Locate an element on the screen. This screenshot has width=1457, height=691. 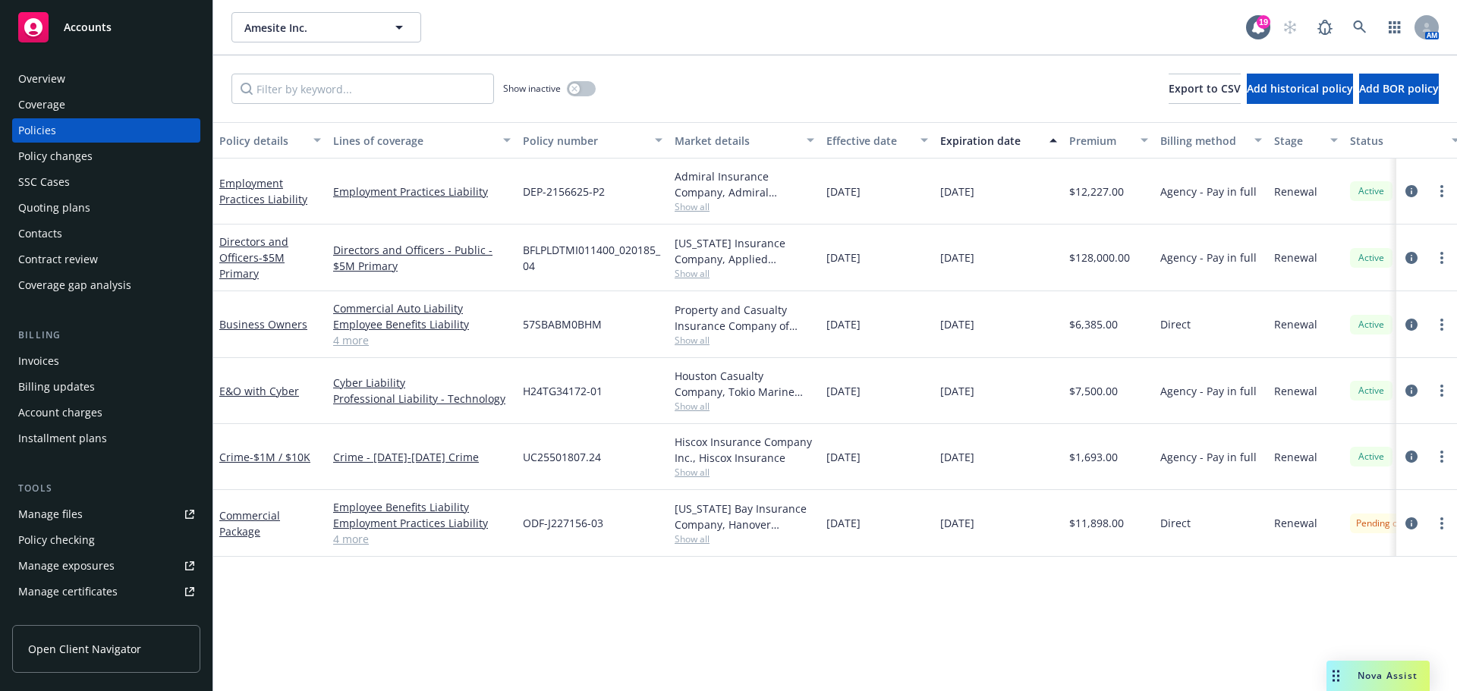
a: Crime is located at coordinates (265, 457).